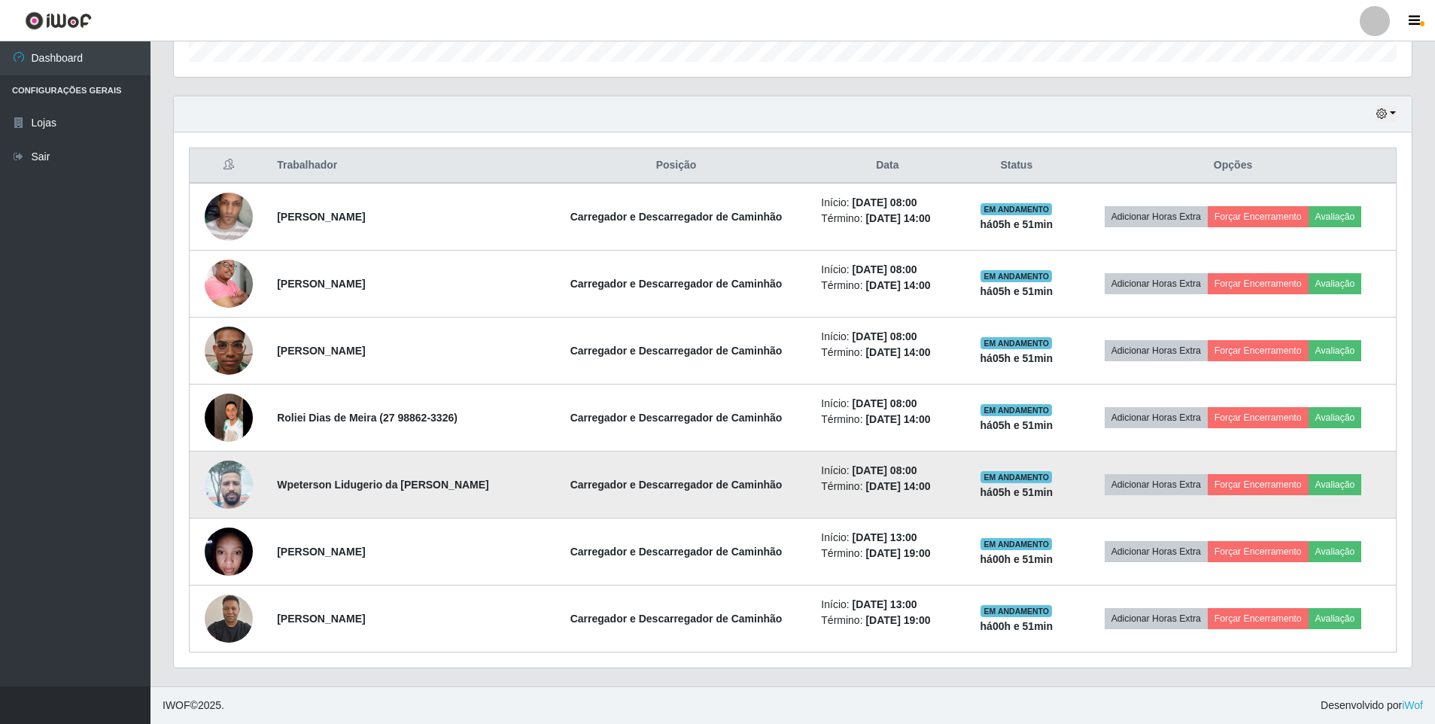 The image size is (1435, 724). I want to click on strong: Roliei Dias de Meira (27 98862-3326), so click(367, 417).